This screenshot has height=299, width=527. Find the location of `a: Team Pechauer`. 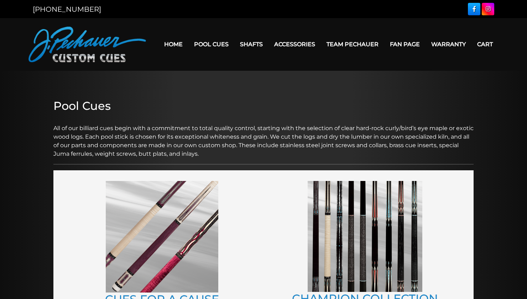

a: Team Pechauer is located at coordinates (352, 44).